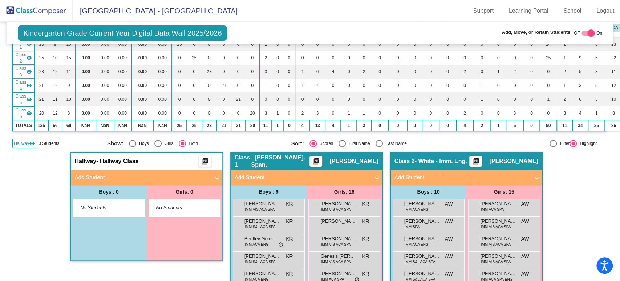 The image size is (620, 281). I want to click on div: Scores, so click(325, 143).